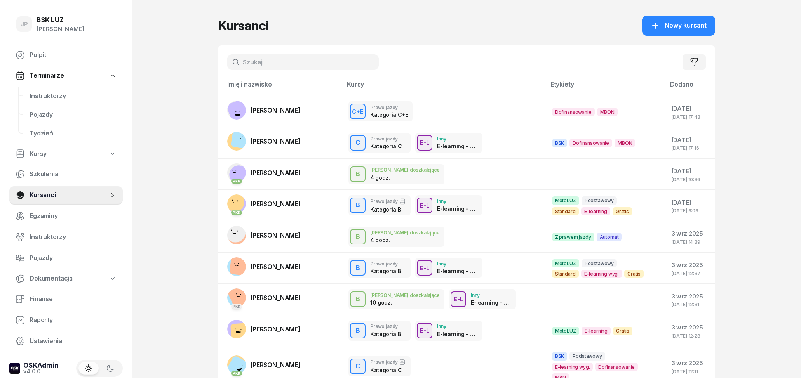  What do you see at coordinates (47, 76) in the screenshot?
I see `span: Terminarze` at bounding box center [47, 76].